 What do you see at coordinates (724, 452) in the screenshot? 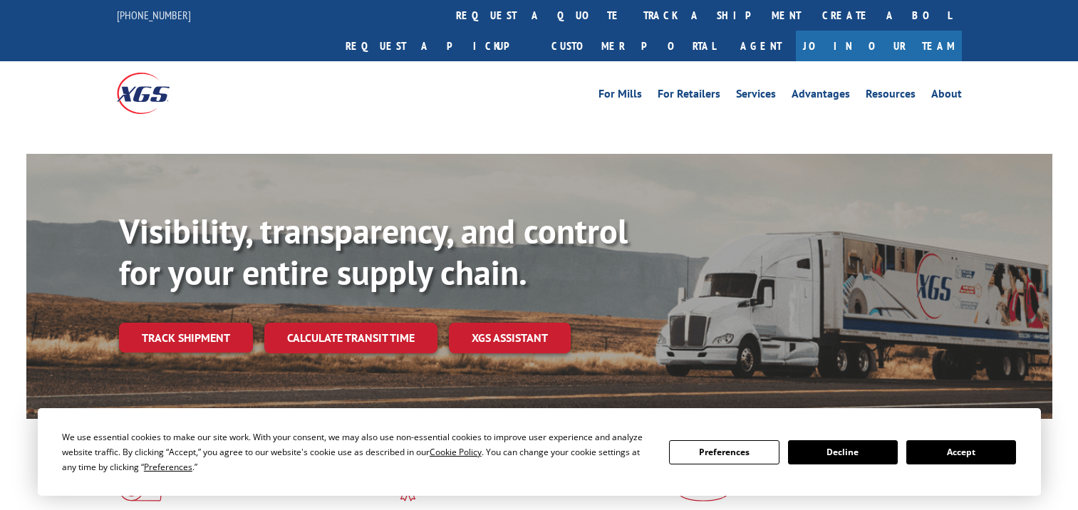
I see `button: Preferences` at bounding box center [724, 452].